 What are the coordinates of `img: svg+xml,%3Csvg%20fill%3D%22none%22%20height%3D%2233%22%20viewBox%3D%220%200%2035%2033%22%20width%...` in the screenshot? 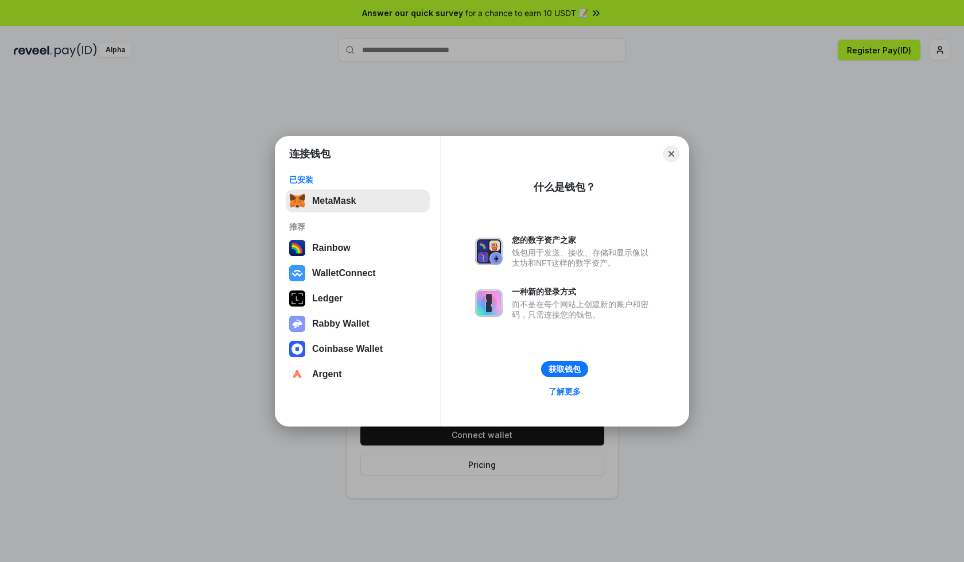 It's located at (297, 201).